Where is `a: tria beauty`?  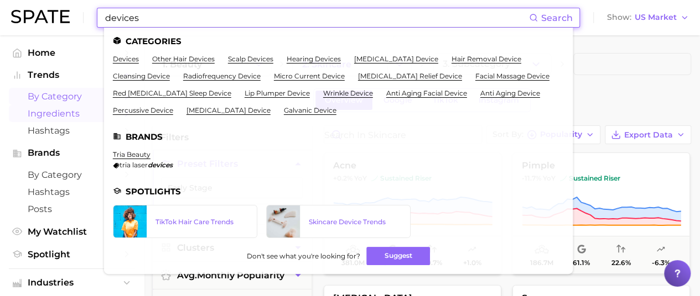
a: tria beauty is located at coordinates (132, 154).